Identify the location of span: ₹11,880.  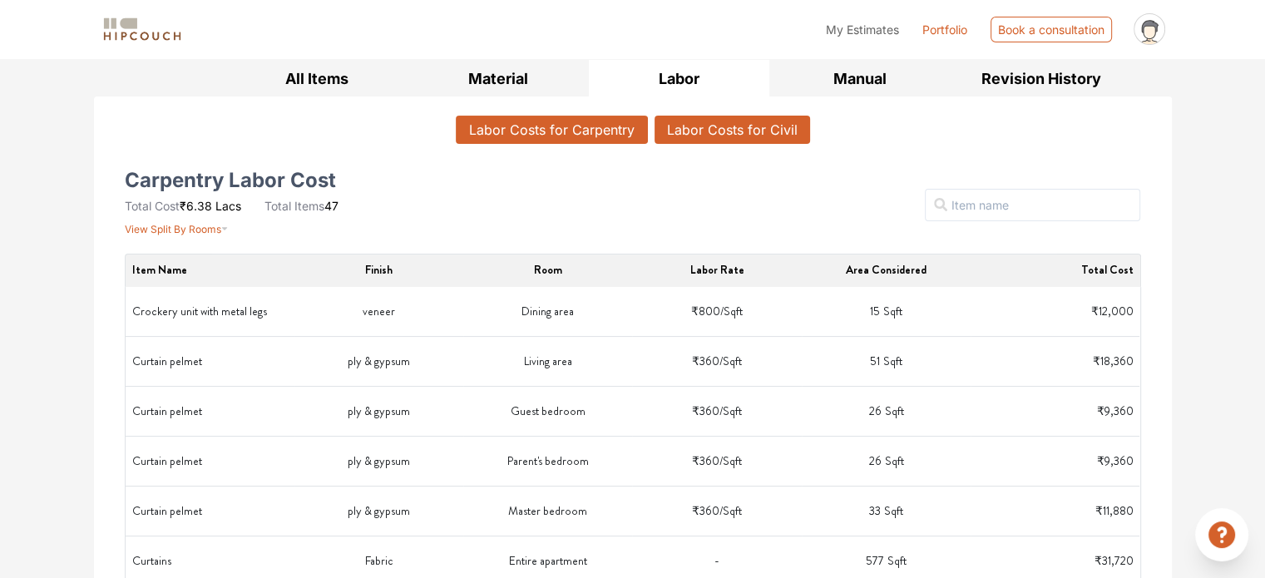
(1114, 511).